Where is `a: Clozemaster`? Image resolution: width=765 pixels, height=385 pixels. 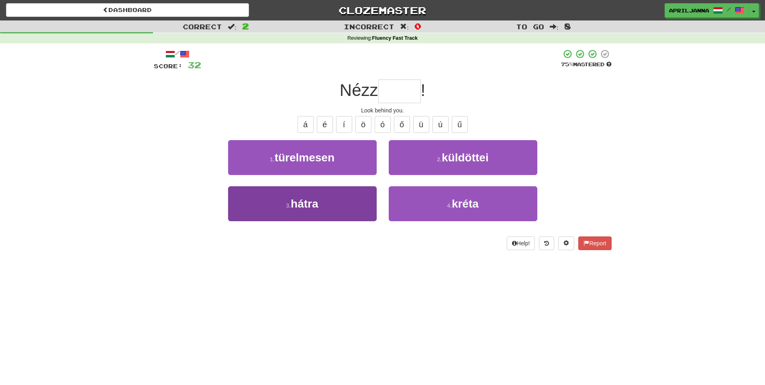
a: Clozemaster is located at coordinates (382, 10).